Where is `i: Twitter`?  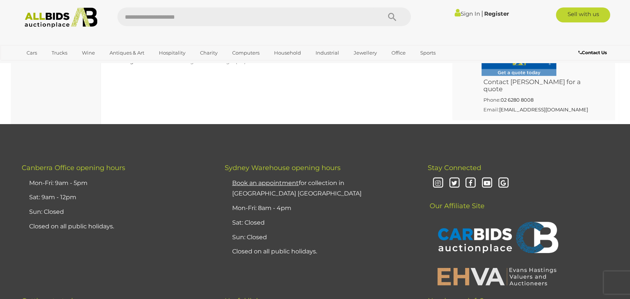
i: Twitter is located at coordinates (455, 183).